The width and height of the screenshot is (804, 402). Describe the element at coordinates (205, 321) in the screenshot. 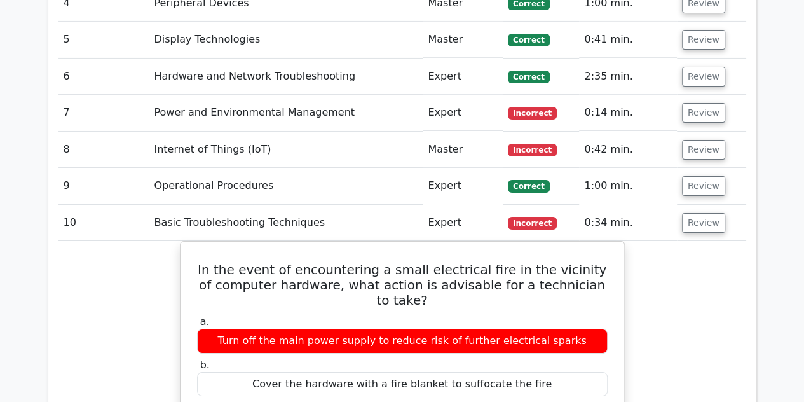

I see `span: a.` at that location.